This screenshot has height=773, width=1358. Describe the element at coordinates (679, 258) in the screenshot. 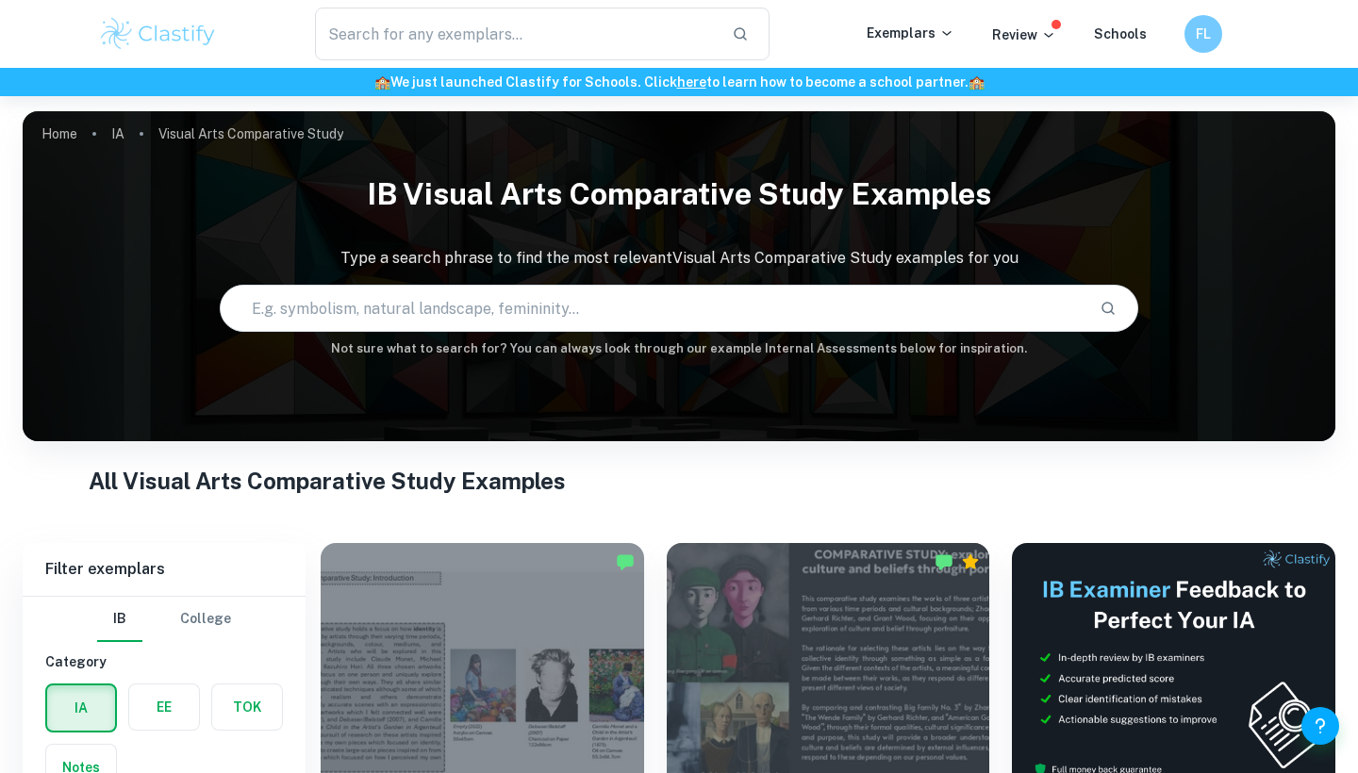

I see `p: Type a search phrase to find the most relevant Visual Arts Comparative Study examples for you` at that location.